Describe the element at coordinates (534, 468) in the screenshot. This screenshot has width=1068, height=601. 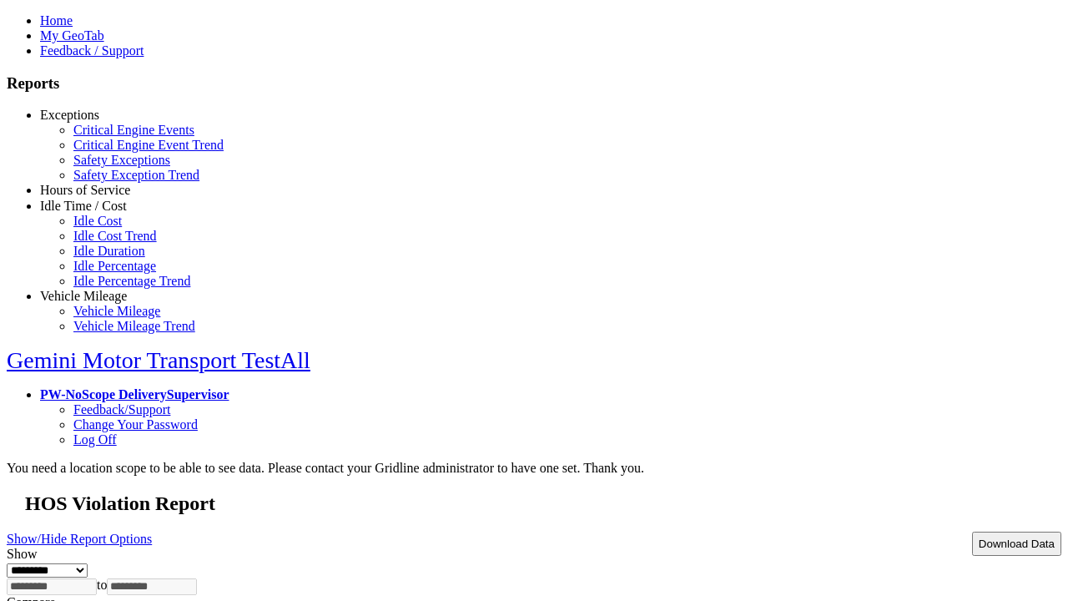
I see `div: You need a location scope to be able to see data. Please contact your Gridline administrator to h...` at that location.